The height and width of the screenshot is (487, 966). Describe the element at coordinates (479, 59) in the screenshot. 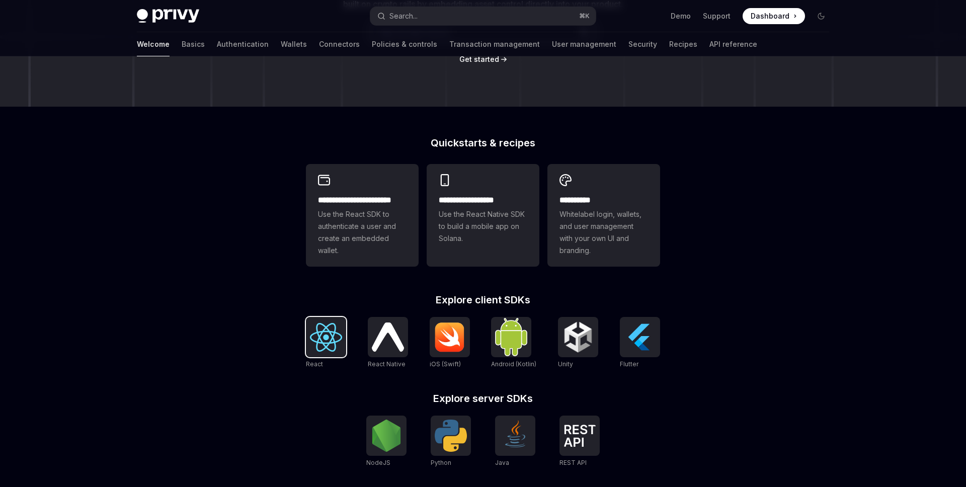

I see `span: Get started` at that location.